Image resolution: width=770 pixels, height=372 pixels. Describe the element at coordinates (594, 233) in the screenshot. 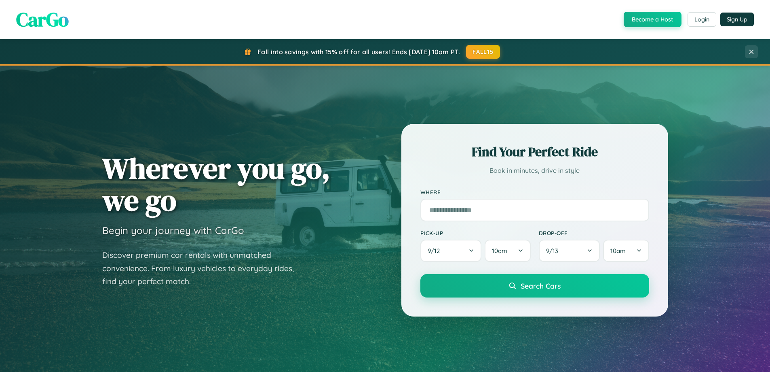

I see `label: Drop-off` at that location.